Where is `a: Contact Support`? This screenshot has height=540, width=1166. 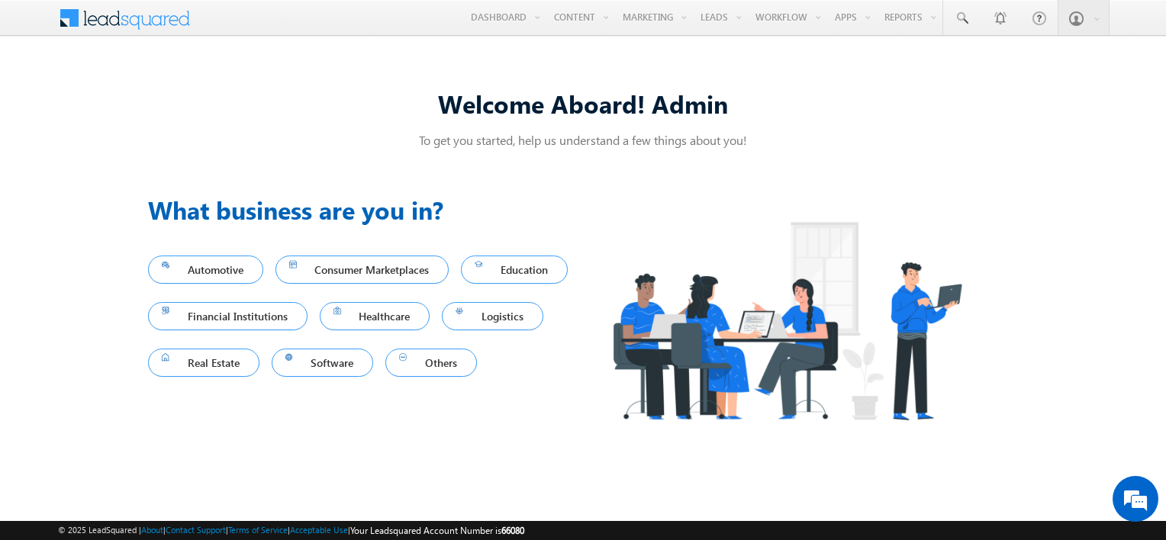
a: Contact Support is located at coordinates (195, 530).